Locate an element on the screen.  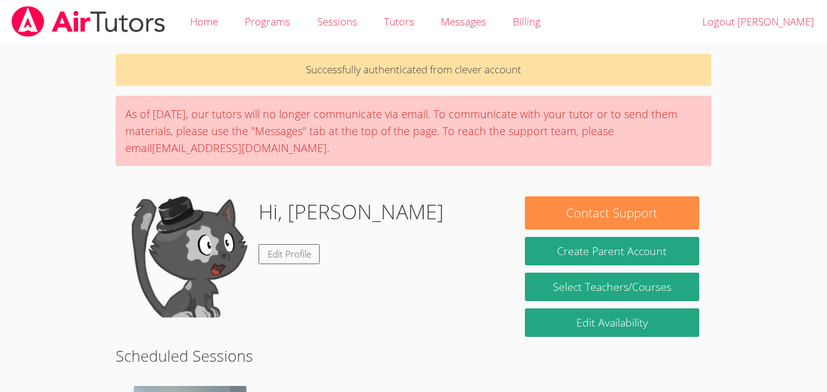
img: airtutors_banner-c4298cdbf04f3fff15de1276eac7730deb9818008684d7c2e4769d2f7ddbe033.png is located at coordinates (88, 21).